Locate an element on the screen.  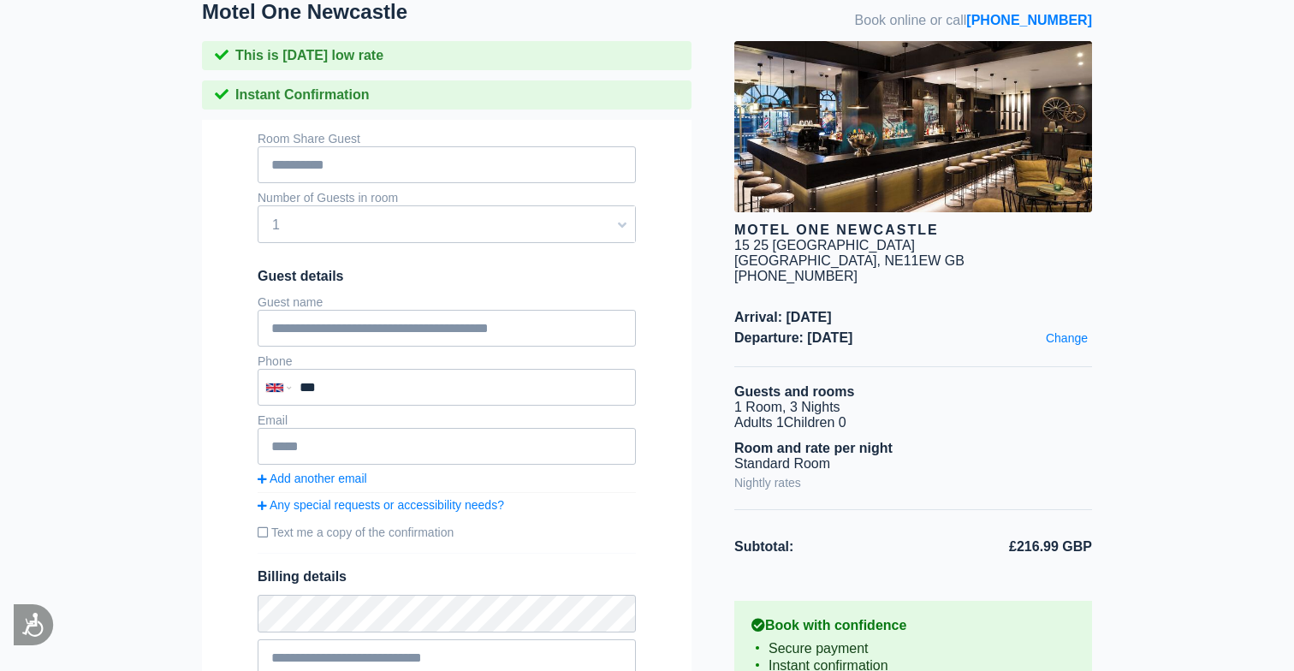
span: GB is located at coordinates (954, 260).